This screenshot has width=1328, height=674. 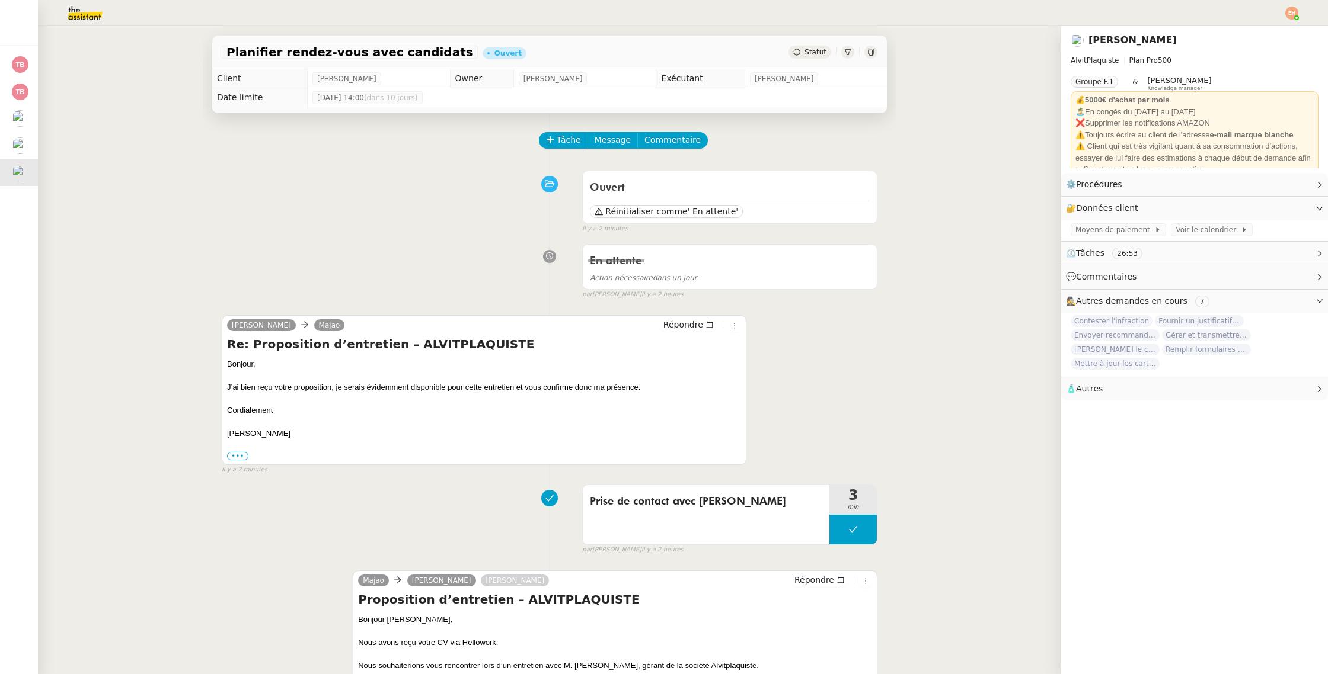 What do you see at coordinates (1089, 389) in the screenshot?
I see `span: Autres` at bounding box center [1089, 389].